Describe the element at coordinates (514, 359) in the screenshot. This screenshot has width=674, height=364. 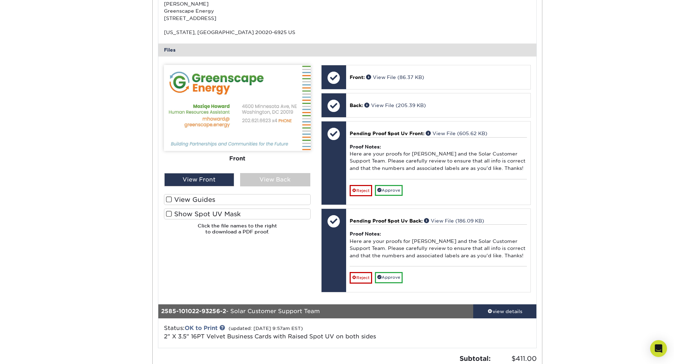
I see `span: $411.00` at that location.